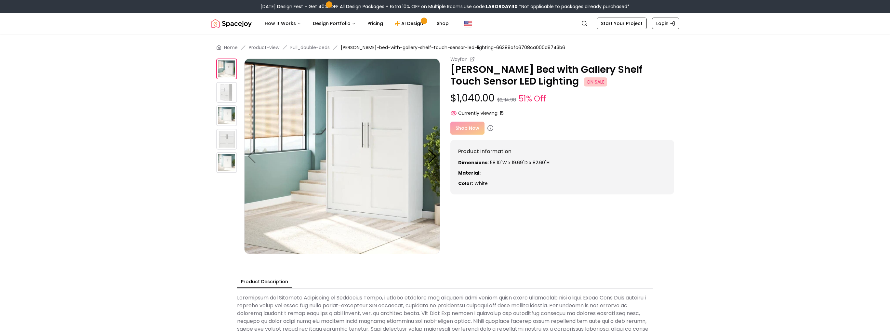  I want to click on nav: Main, so click(357, 23).